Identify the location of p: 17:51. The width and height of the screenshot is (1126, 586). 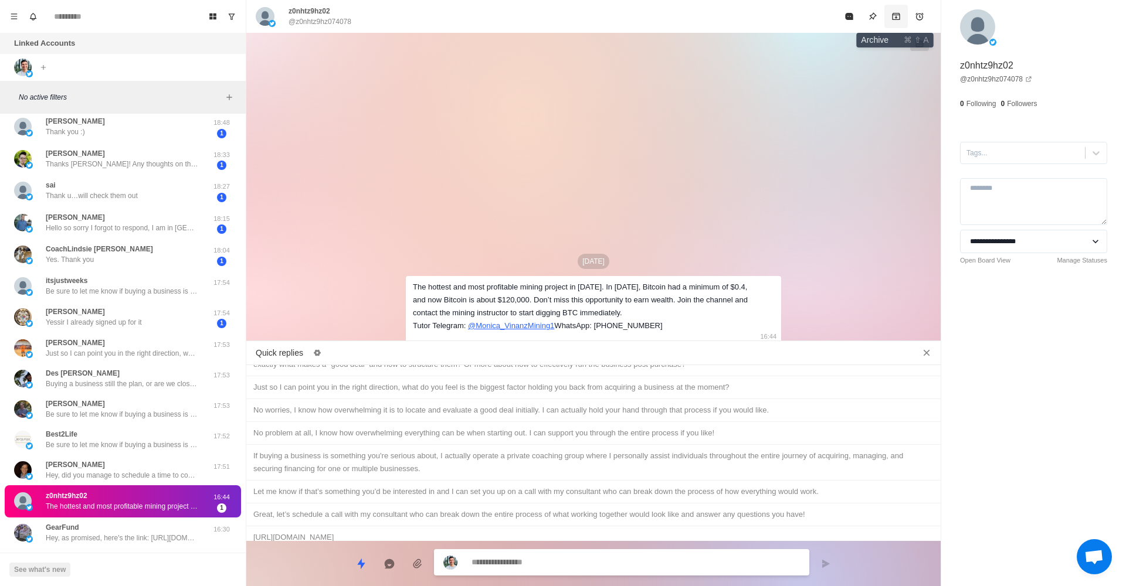
(222, 467).